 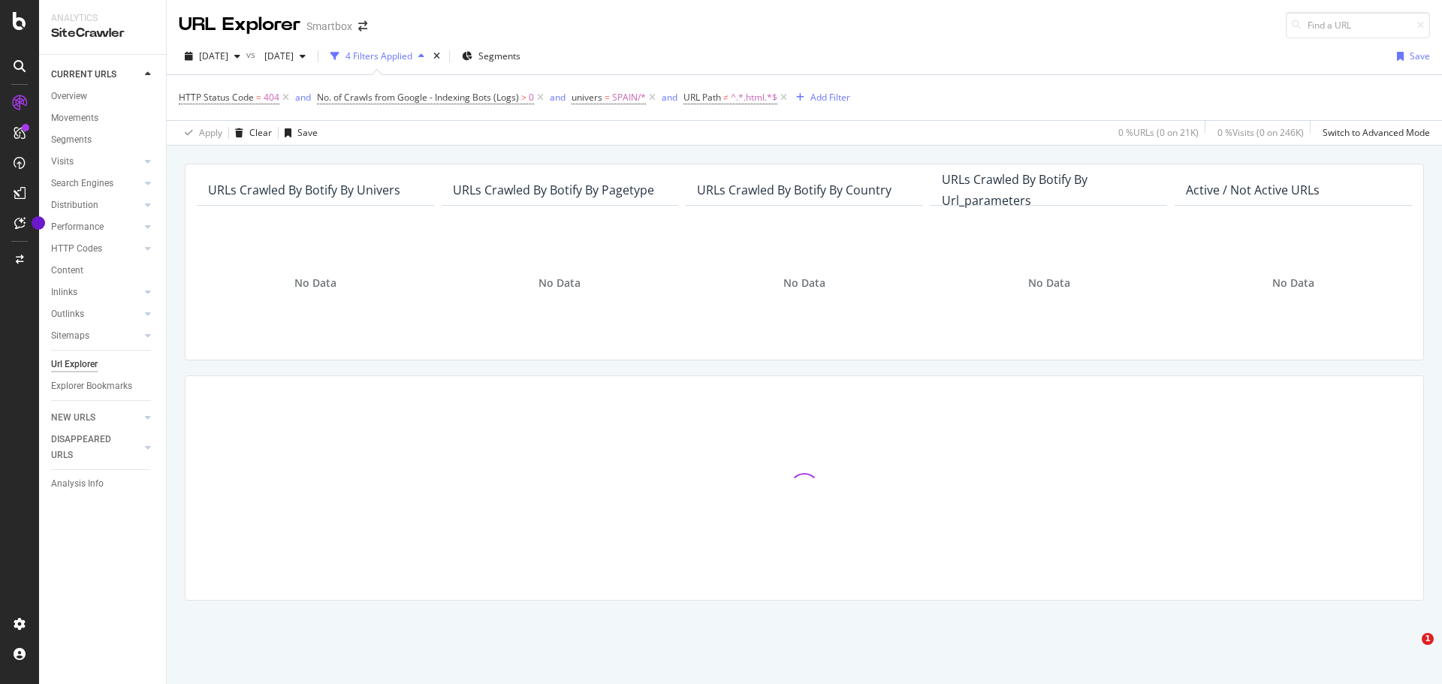 I want to click on div: Inlinks, so click(x=64, y=292).